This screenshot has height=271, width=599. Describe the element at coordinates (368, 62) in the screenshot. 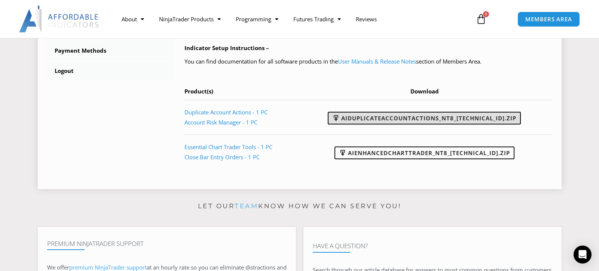

I see `p: You can find documentation for all software products in the section of Members Area.` at that location.